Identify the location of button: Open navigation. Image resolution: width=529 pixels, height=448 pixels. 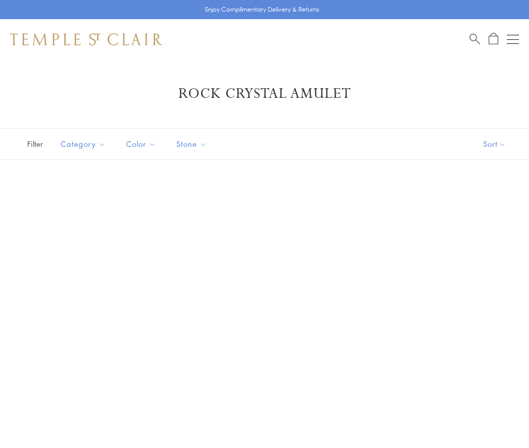
(513, 39).